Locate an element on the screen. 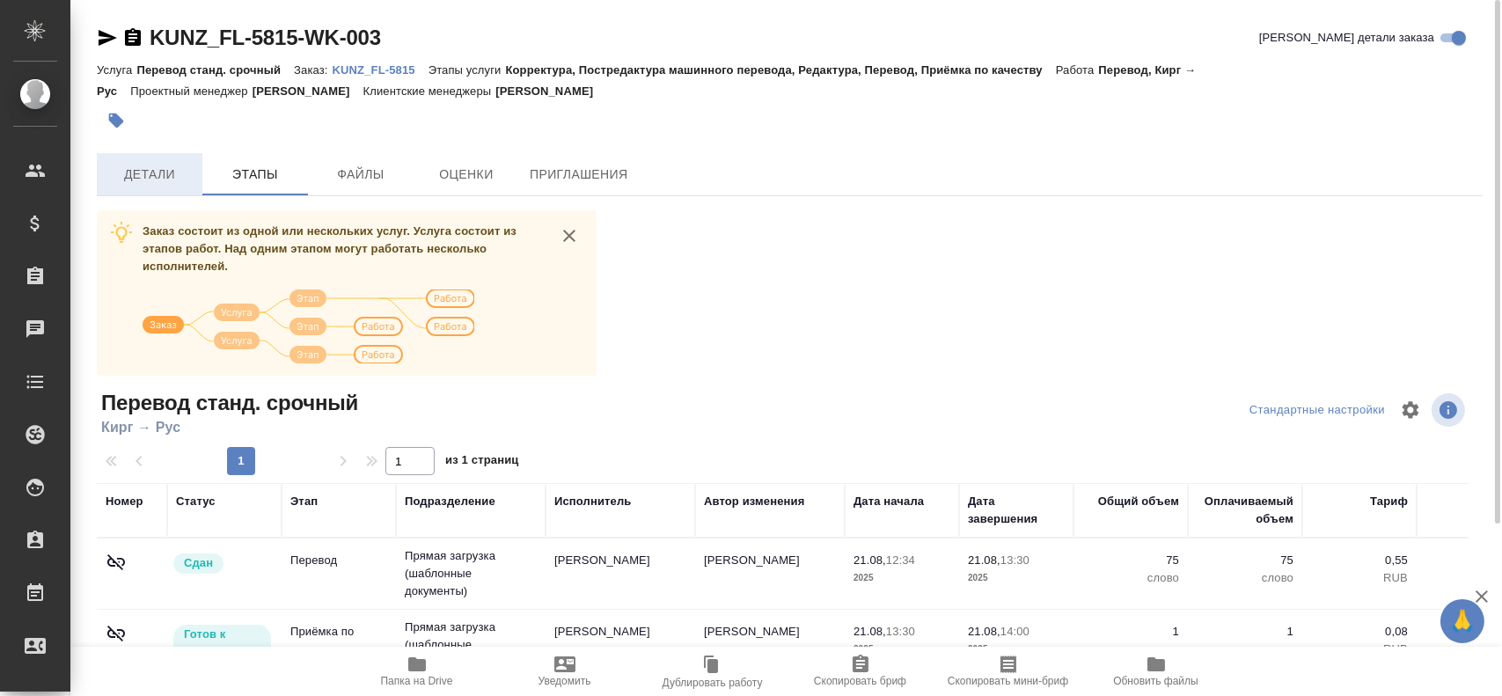  span: Кирг → Рус is located at coordinates (227, 428).